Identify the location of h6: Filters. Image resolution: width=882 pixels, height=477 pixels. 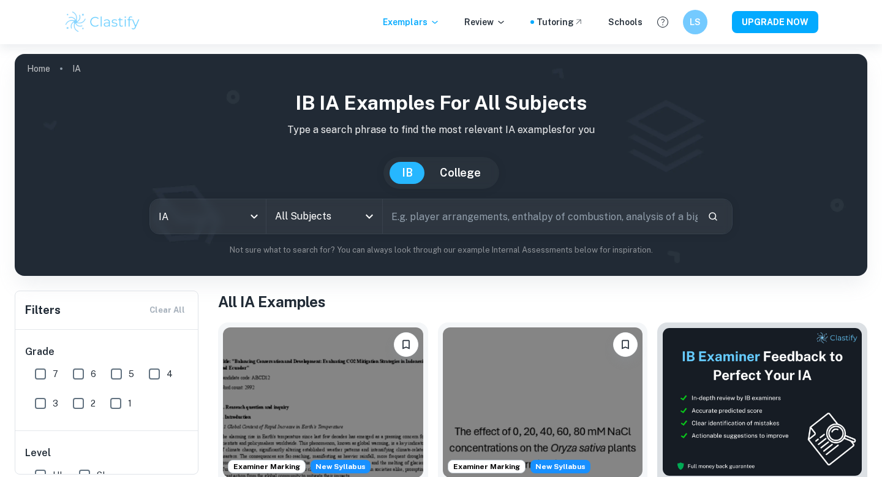
(43, 310).